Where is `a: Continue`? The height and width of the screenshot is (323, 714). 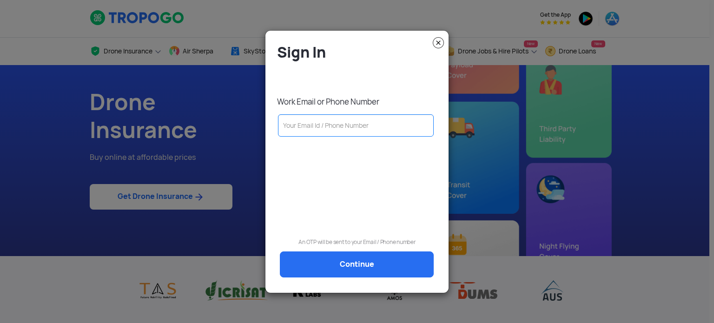 a: Continue is located at coordinates (357, 265).